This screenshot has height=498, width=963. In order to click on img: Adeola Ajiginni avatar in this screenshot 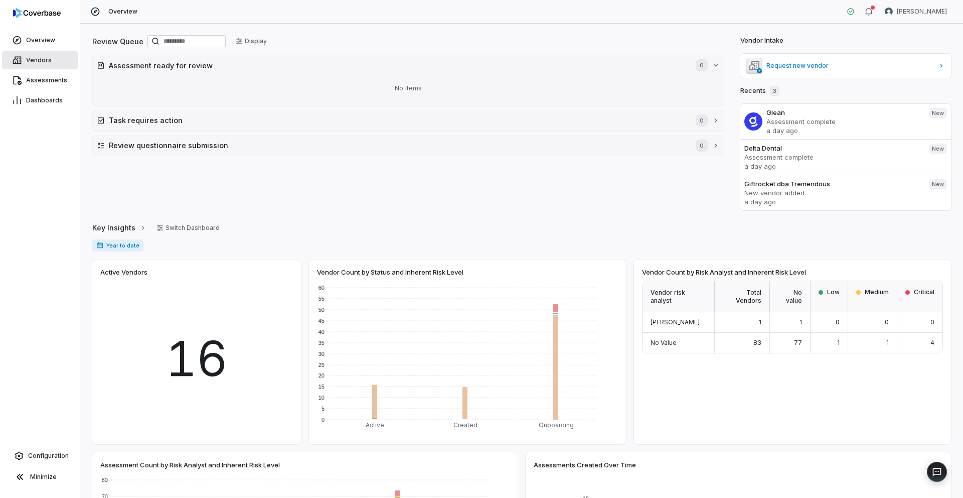, I will do `click(889, 12)`.